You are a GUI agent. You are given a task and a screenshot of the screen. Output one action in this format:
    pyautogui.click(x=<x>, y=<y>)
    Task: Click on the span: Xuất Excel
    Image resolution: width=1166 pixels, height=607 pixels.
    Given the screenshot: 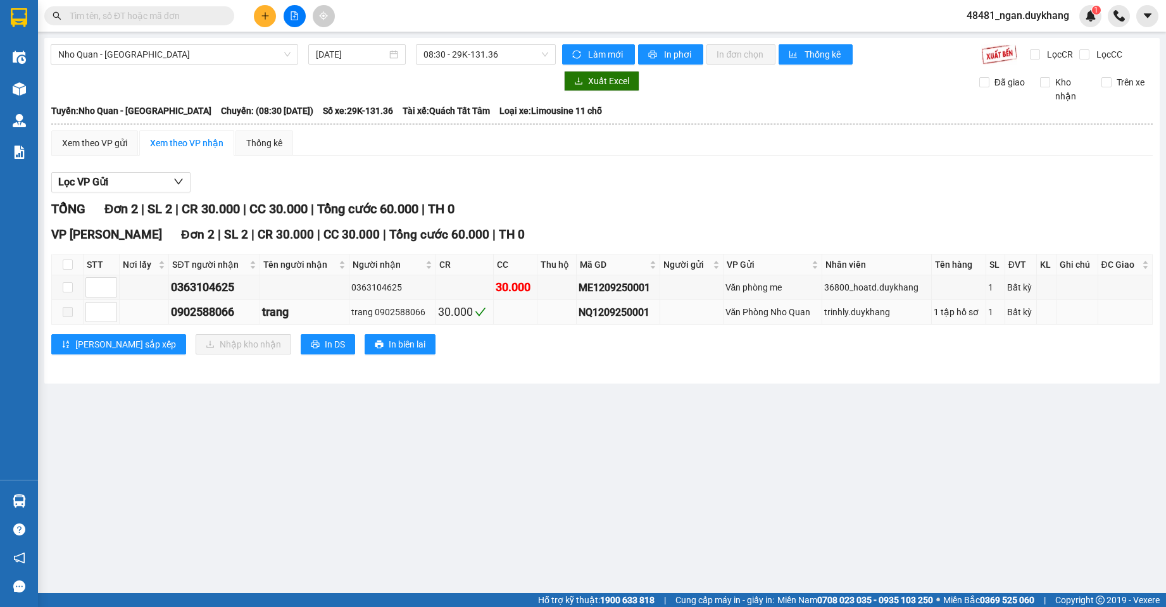 What is the action you would take?
    pyautogui.click(x=608, y=81)
    